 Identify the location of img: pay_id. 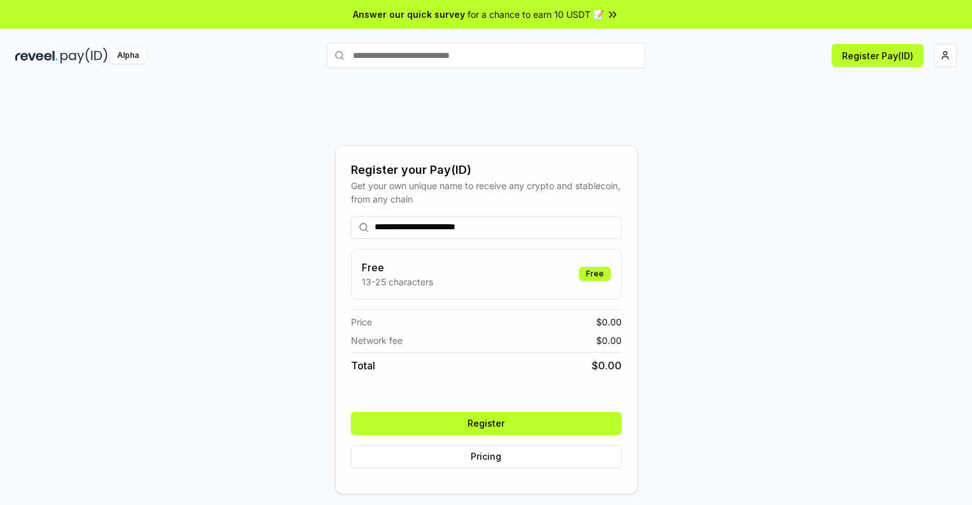
(84, 55).